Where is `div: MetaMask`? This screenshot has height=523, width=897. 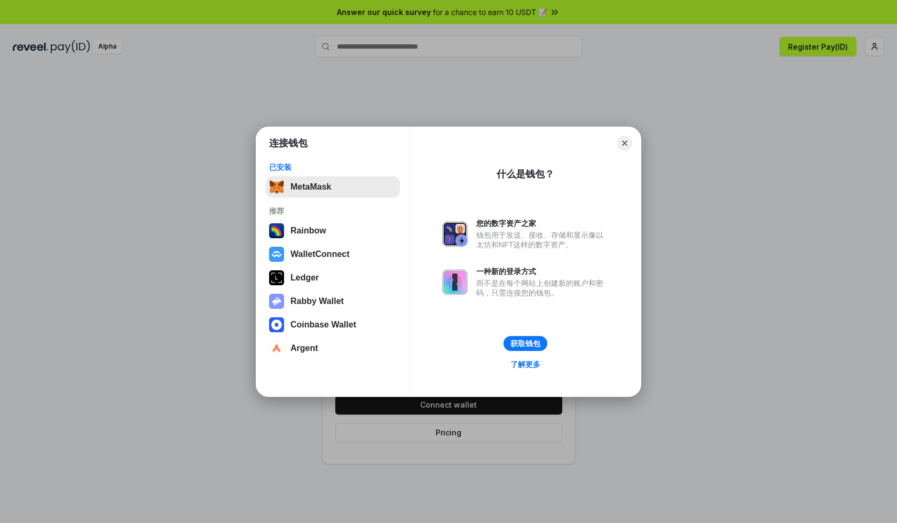 div: MetaMask is located at coordinates (311, 187).